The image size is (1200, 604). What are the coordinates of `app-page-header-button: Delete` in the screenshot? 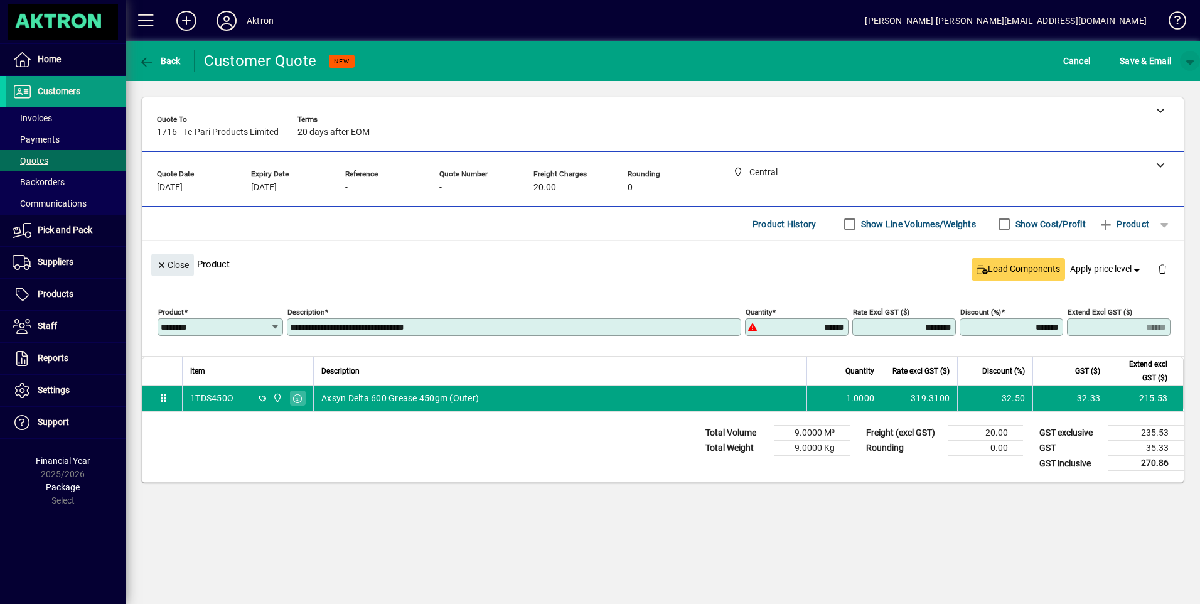 It's located at (1163, 269).